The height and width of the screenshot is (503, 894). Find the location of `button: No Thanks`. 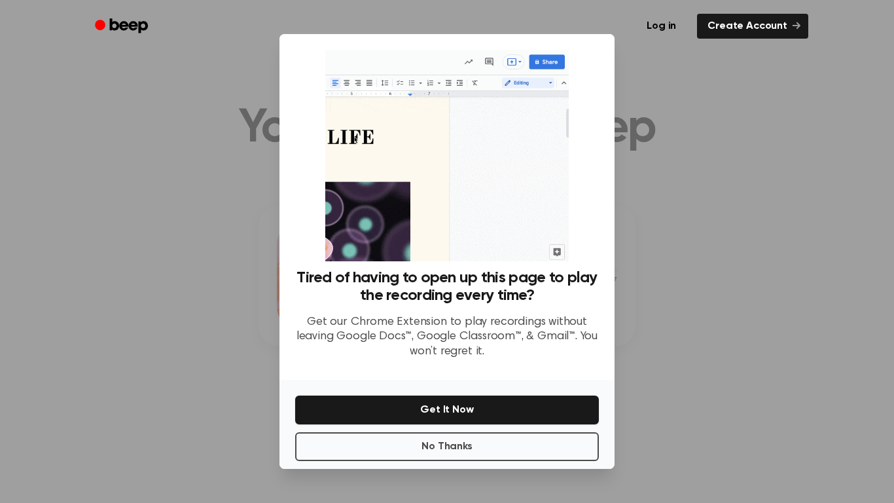

button: No Thanks is located at coordinates (447, 446).